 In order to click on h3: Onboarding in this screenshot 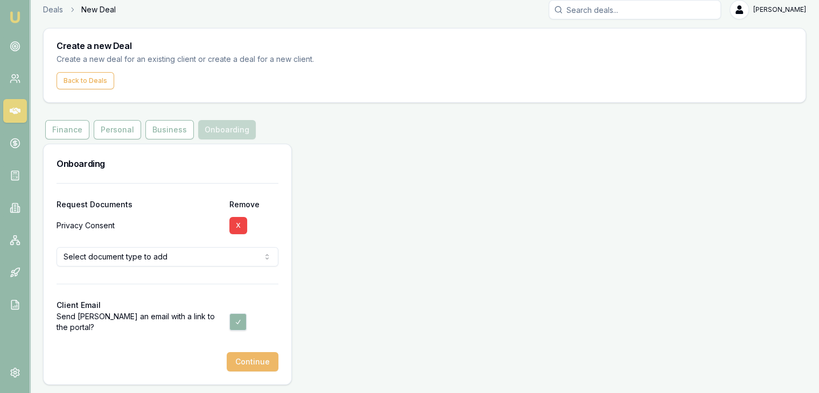, I will do `click(167, 164)`.